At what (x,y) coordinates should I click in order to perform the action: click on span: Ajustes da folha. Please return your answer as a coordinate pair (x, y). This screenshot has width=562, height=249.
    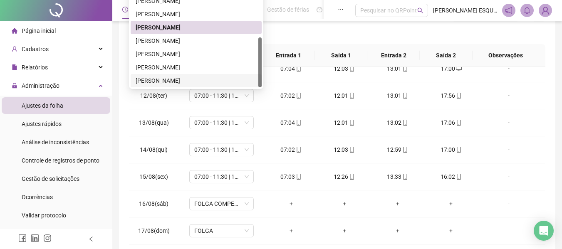
    Looking at the image, I should click on (42, 106).